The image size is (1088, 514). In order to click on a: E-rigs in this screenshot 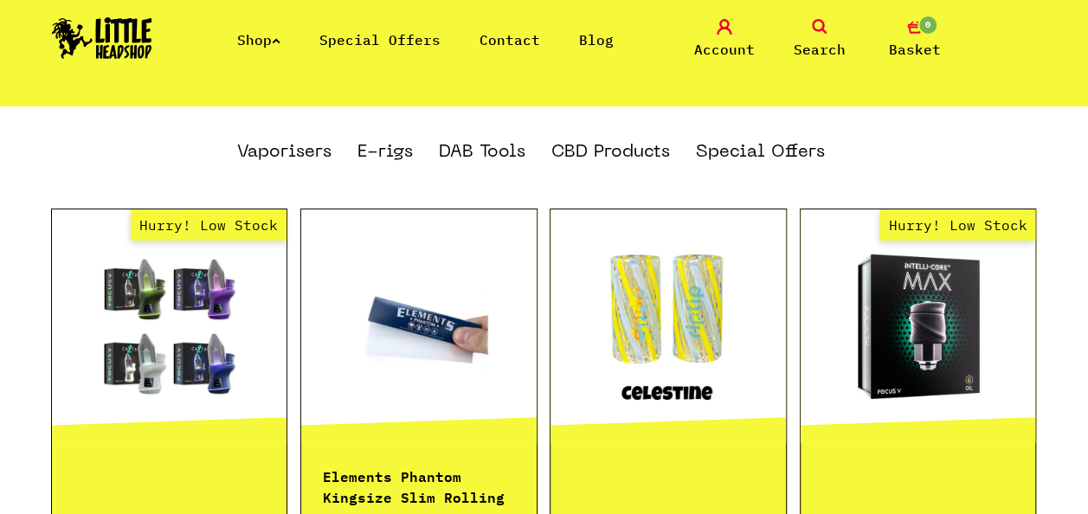, I will do `click(385, 152)`.